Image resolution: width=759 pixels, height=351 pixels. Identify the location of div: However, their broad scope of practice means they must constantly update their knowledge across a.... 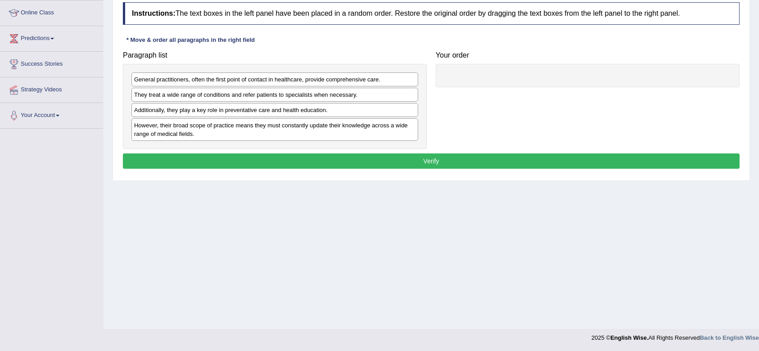
(274, 130).